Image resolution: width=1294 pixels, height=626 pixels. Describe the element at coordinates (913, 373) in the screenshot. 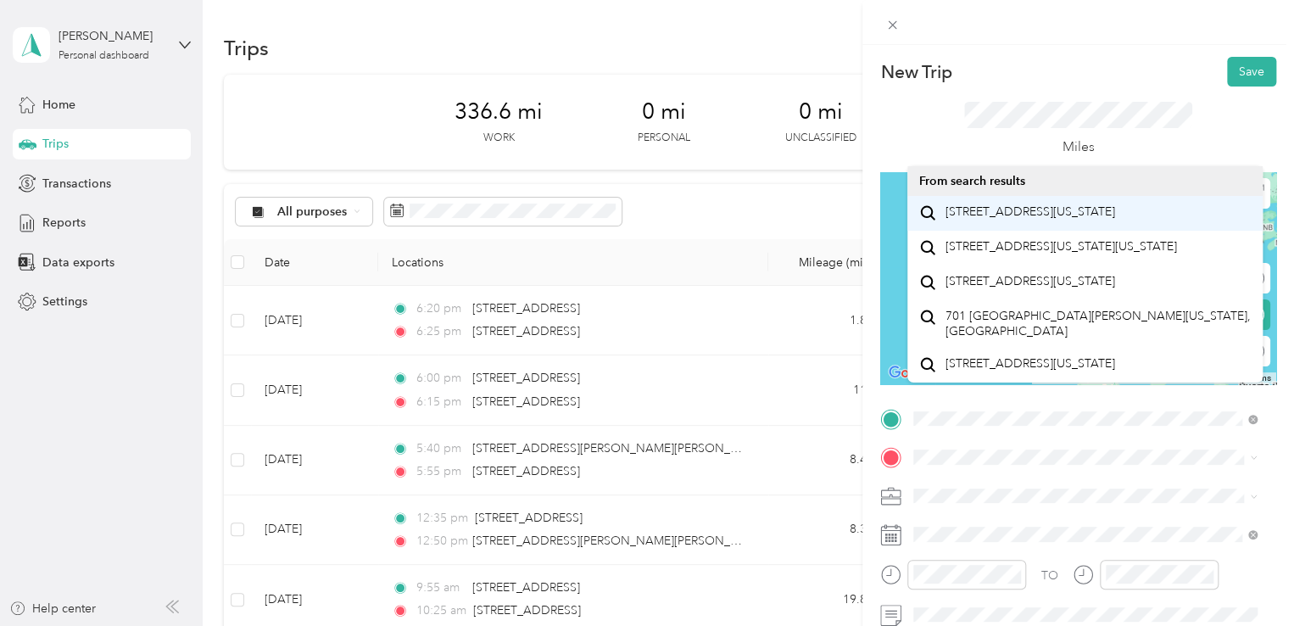

I see `img: Google` at that location.